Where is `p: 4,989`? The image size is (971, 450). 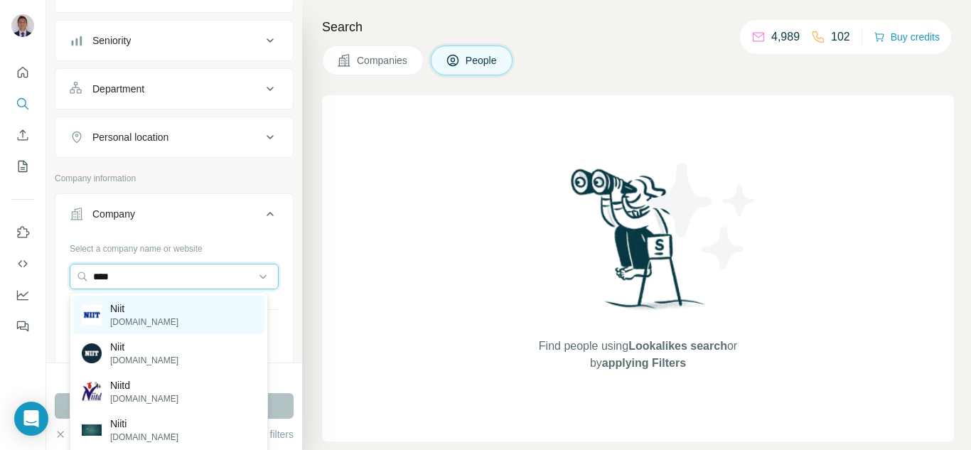 p: 4,989 is located at coordinates (786, 37).